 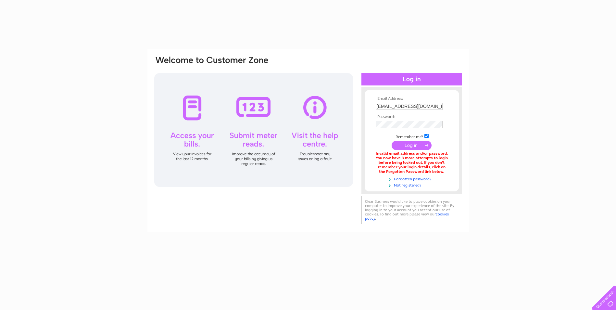 I want to click on a: Forgotten password?, so click(x=412, y=178).